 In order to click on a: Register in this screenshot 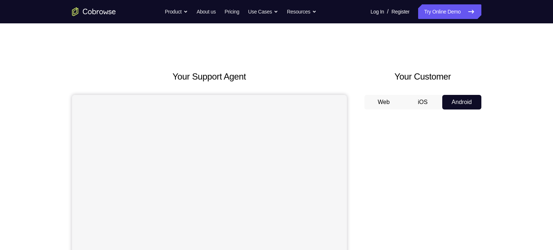, I will do `click(400, 12)`.